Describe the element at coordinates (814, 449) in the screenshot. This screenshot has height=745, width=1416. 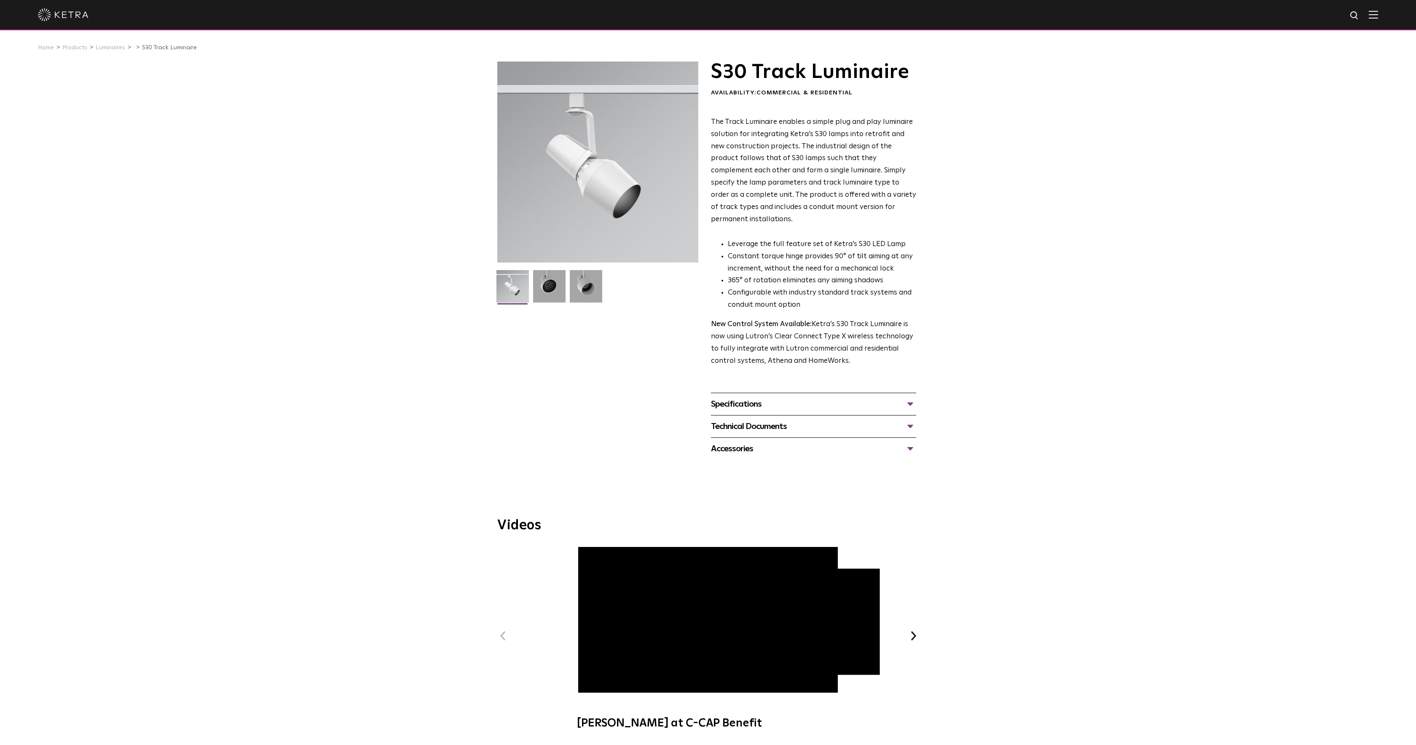
I see `div: Accessories` at that location.